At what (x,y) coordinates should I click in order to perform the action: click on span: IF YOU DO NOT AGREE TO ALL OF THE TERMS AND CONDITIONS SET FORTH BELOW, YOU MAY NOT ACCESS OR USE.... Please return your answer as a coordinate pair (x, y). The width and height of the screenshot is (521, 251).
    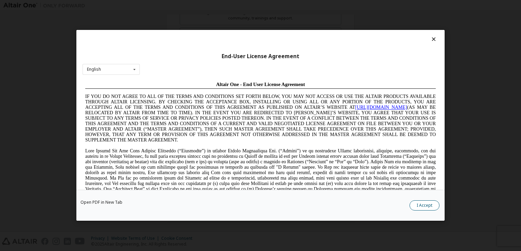
    Looking at the image, I should click on (178, 39).